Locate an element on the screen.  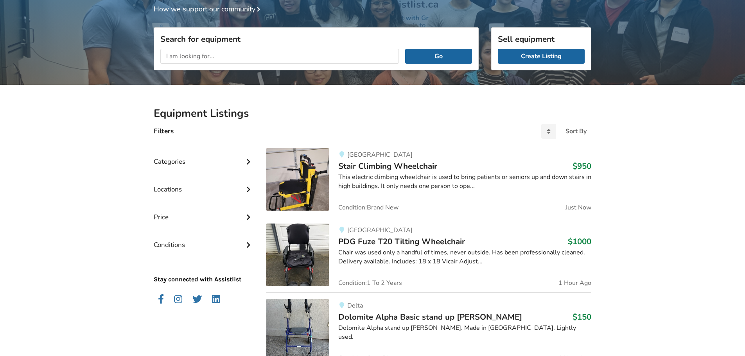
h3: Sell equipment is located at coordinates (541, 39).